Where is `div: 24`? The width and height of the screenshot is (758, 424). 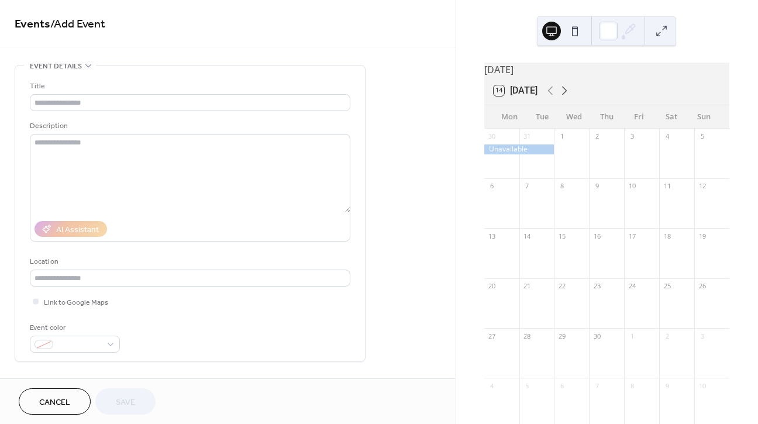
div: 24 is located at coordinates (631, 286).